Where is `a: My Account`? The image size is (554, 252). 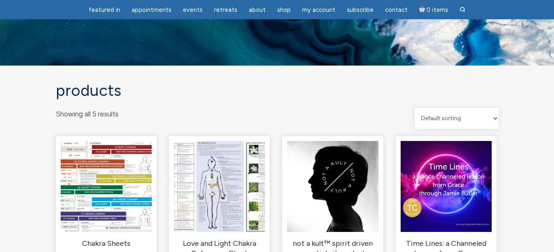 a: My Account is located at coordinates (318, 10).